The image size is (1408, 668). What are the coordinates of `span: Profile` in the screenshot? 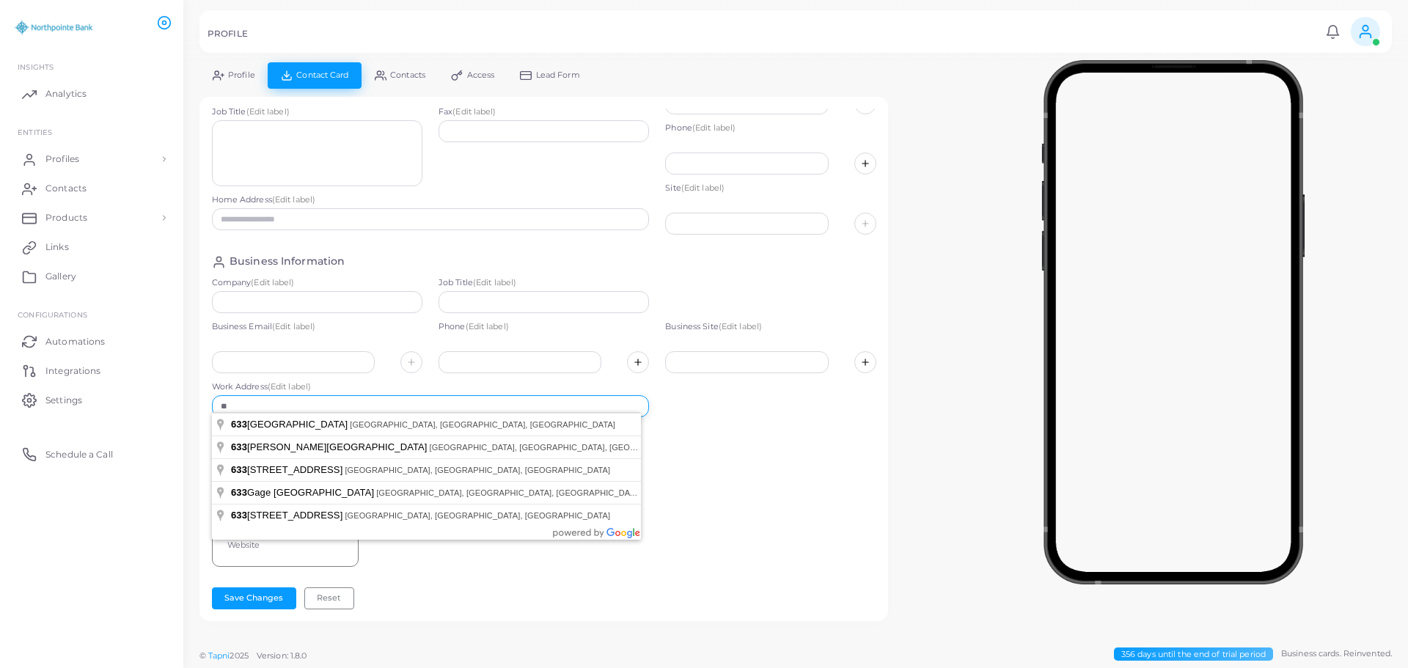 It's located at (241, 75).